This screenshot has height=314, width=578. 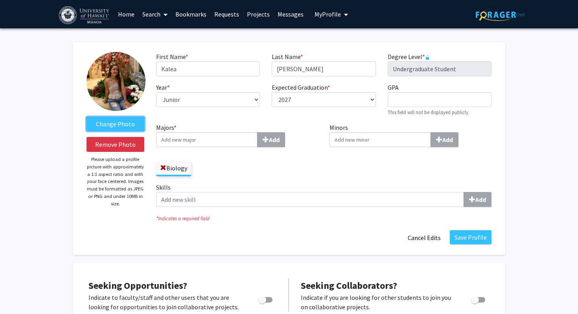 What do you see at coordinates (115, 181) in the screenshot?
I see `p: Please upload a profile picture with approximately a 1:1 aspect ratio and with your face centered...` at bounding box center [115, 181].